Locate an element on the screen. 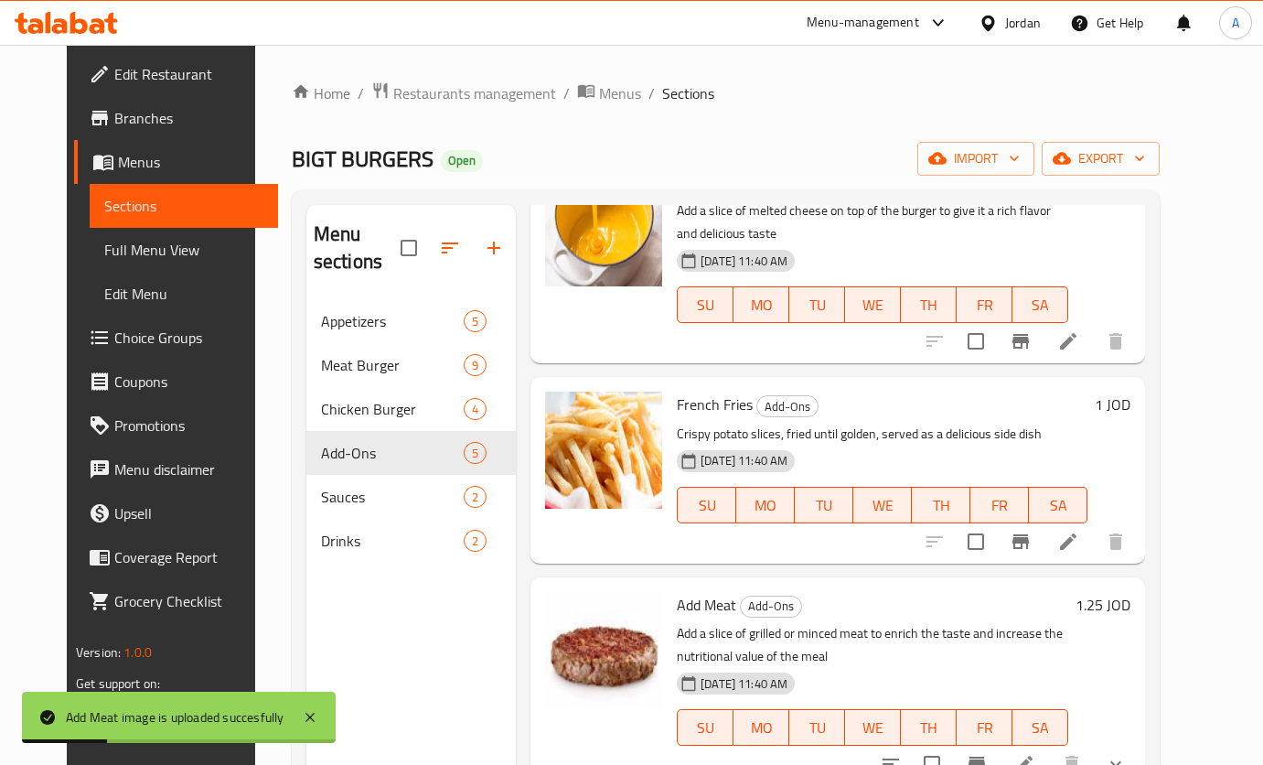 The height and width of the screenshot is (765, 1263). div: Sauces2 is located at coordinates (411, 497).